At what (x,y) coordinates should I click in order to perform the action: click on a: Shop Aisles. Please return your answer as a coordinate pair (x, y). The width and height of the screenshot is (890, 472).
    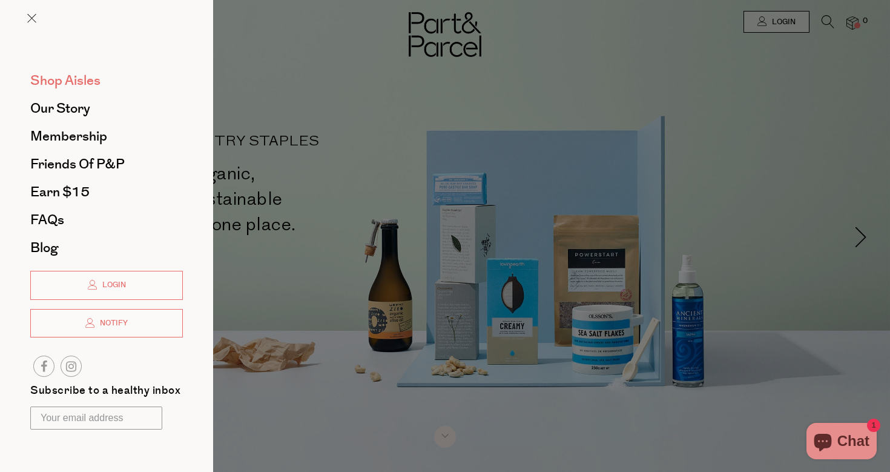
    Looking at the image, I should click on (107, 81).